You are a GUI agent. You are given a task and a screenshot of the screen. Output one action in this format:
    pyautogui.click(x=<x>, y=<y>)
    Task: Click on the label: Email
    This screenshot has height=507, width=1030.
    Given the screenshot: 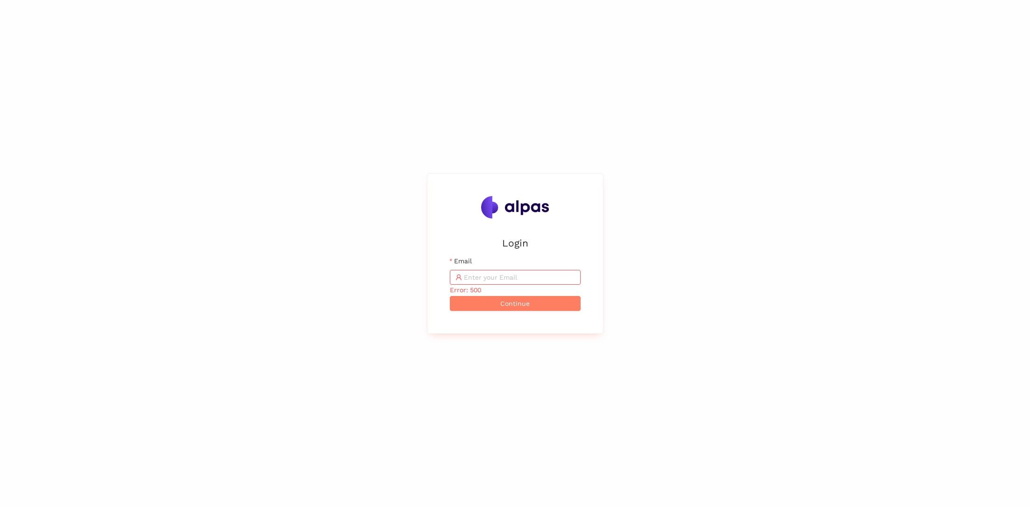 What is the action you would take?
    pyautogui.click(x=460, y=261)
    